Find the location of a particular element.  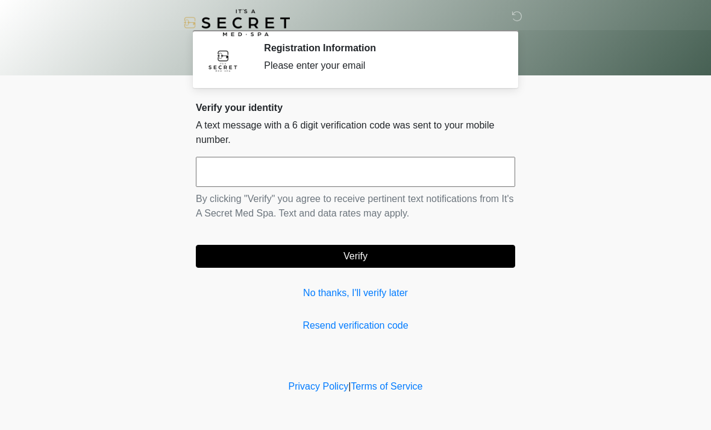

a: No thanks, I'll verify later is located at coordinates (356, 293).